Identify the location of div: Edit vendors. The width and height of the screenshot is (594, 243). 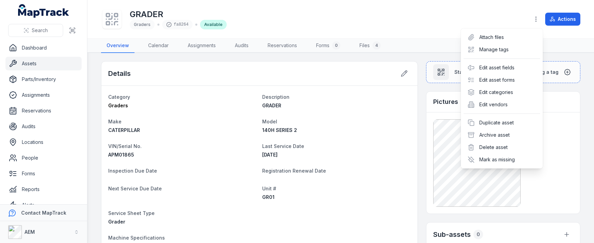
(502, 104).